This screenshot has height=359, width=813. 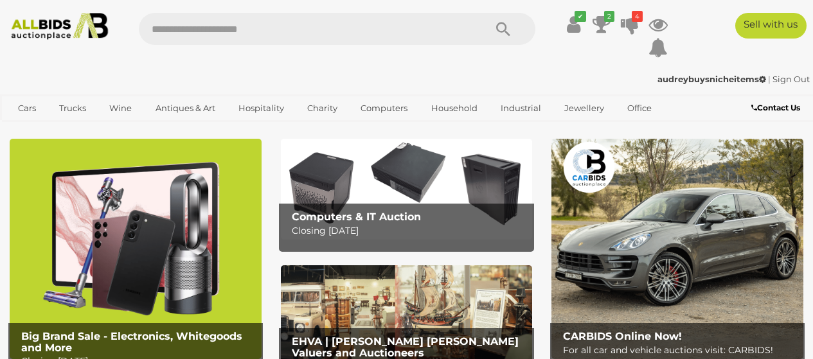 What do you see at coordinates (27, 108) in the screenshot?
I see `a: Cars` at bounding box center [27, 108].